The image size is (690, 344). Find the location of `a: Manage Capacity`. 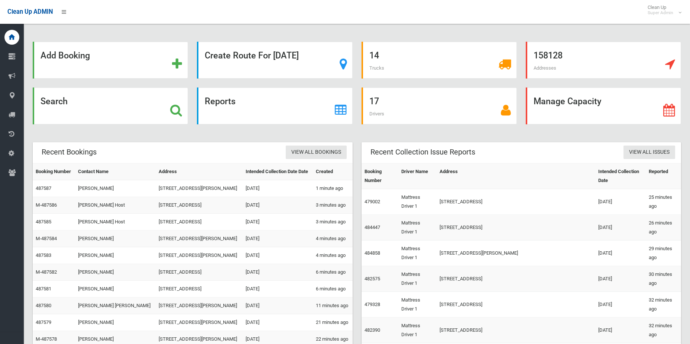

a: Manage Capacity is located at coordinates (604, 106).